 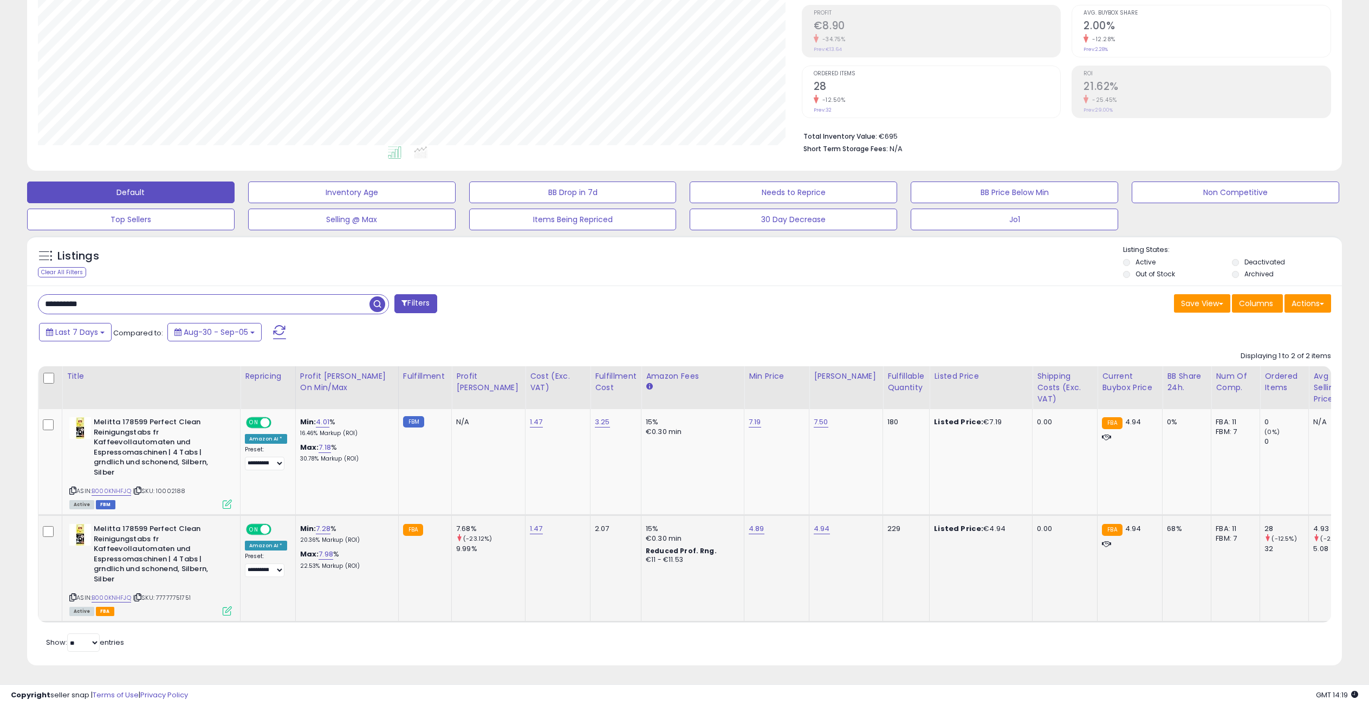 I want to click on p: 30.78% Markup (ROI), so click(x=345, y=459).